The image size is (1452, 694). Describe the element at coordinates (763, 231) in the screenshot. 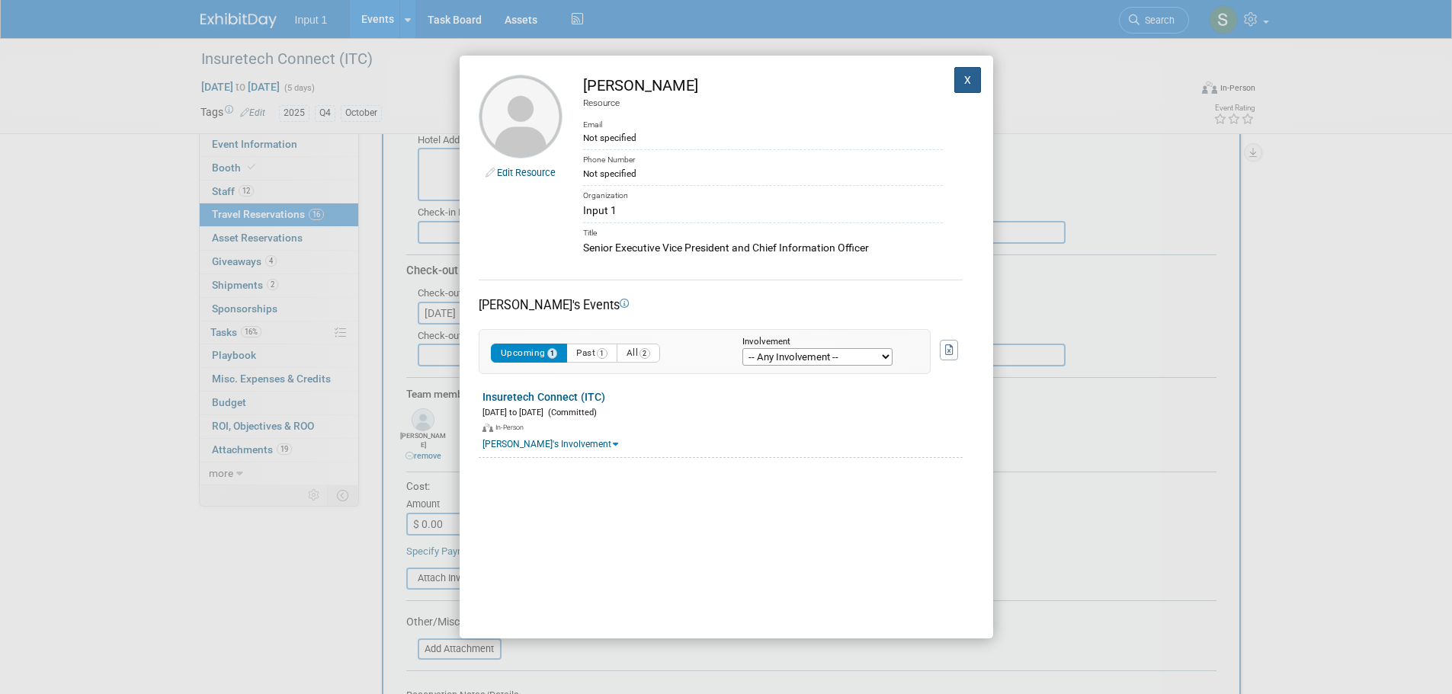

I see `div: Title` at that location.